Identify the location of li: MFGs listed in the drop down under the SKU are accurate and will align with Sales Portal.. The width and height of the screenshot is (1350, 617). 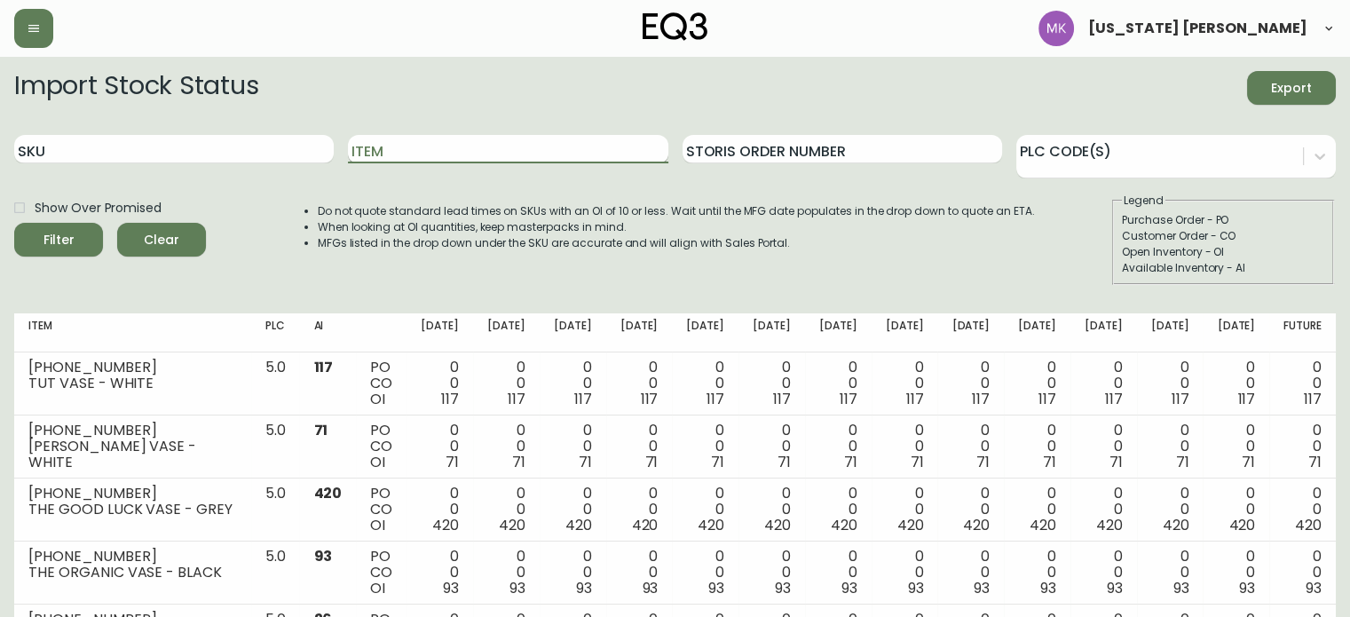
(677, 243).